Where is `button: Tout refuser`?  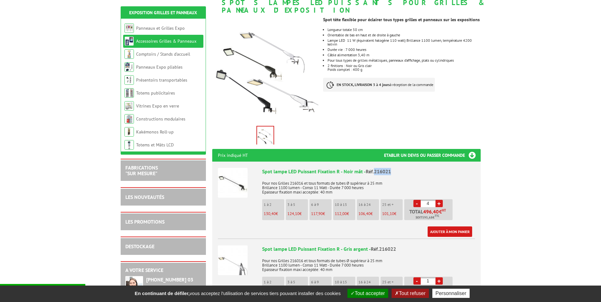 button: Tout refuser is located at coordinates (410, 293).